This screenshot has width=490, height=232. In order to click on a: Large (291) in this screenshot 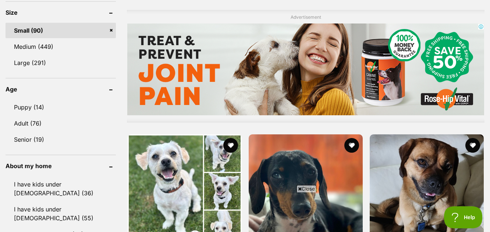, I will do `click(61, 63)`.